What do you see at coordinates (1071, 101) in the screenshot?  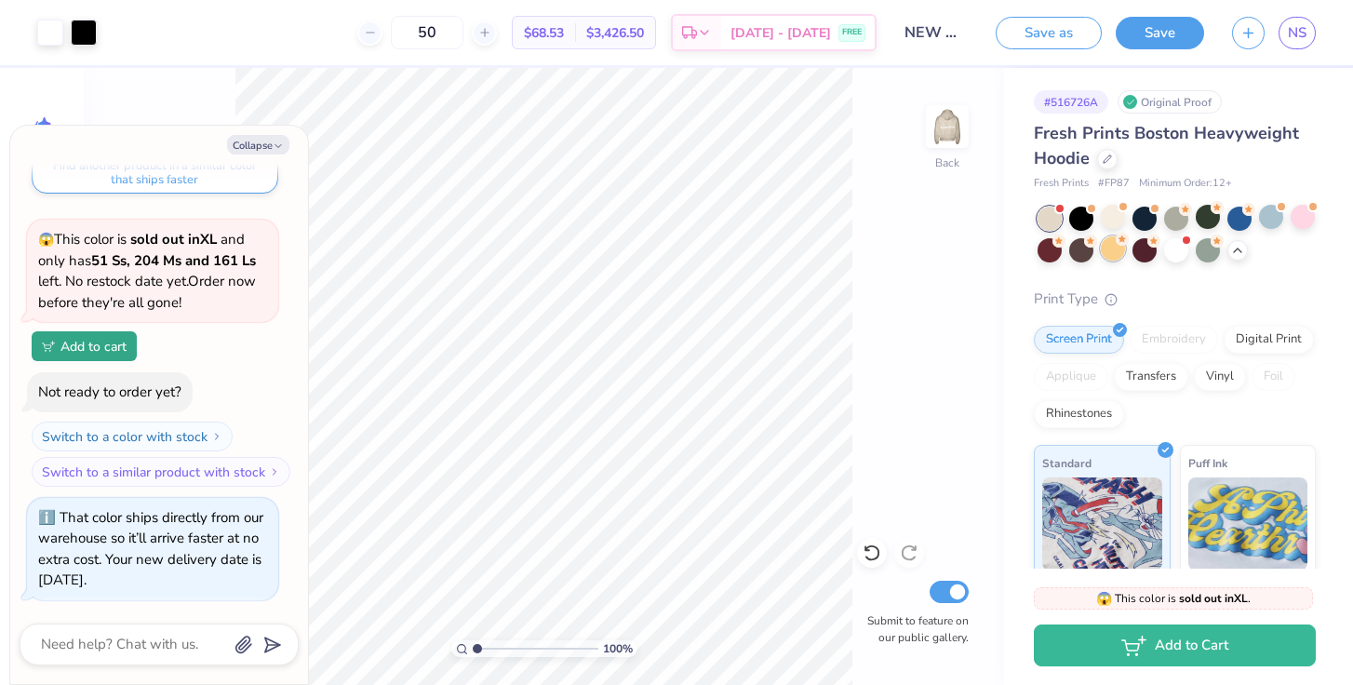 I see `div: # 516726A` at bounding box center [1071, 101].